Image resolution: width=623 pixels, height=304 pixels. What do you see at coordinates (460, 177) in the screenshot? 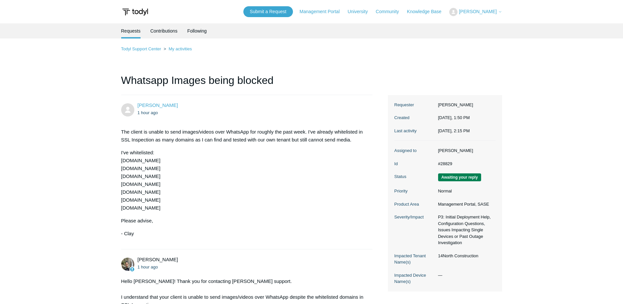
I see `span: We are waiting for you to respond` at bounding box center [460, 177].